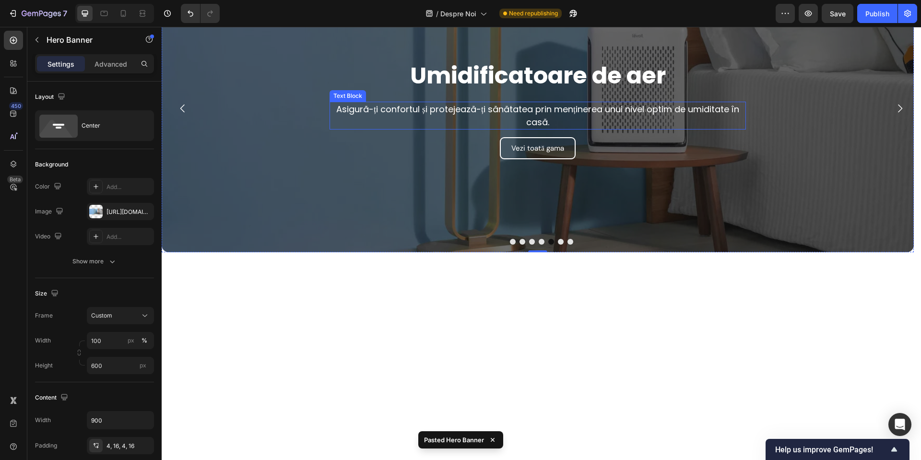 The height and width of the screenshot is (460, 921). Describe the element at coordinates (43, 340) in the screenshot. I see `label: Width` at that location.